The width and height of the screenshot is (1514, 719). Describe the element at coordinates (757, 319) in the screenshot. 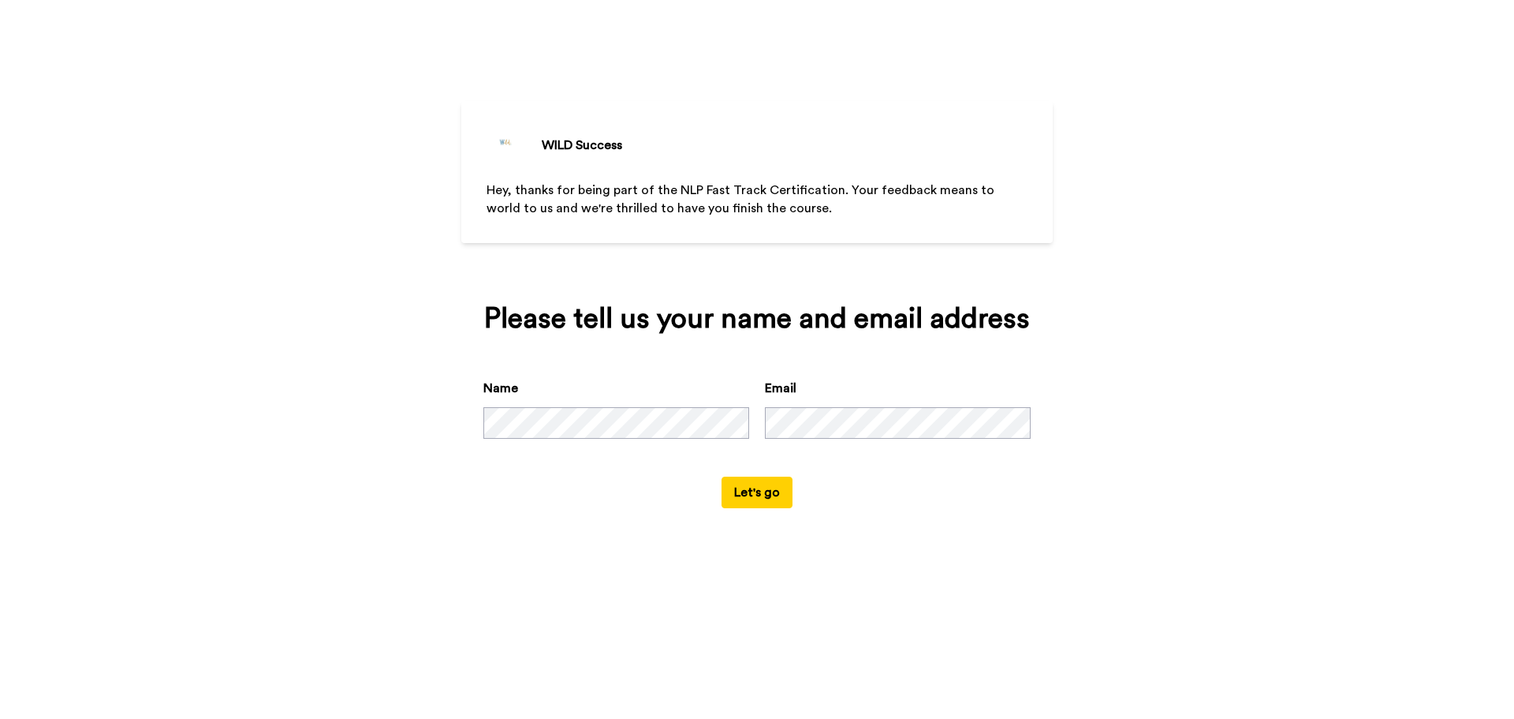

I see `div: Please tell us your name and email address` at that location.